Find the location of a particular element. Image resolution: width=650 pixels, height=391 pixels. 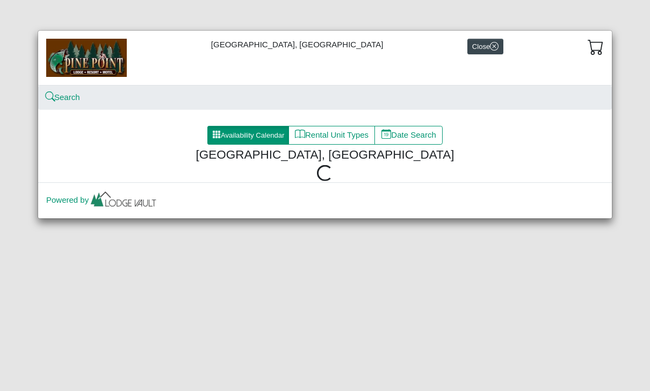

svg: calendar date is located at coordinates (386, 134).